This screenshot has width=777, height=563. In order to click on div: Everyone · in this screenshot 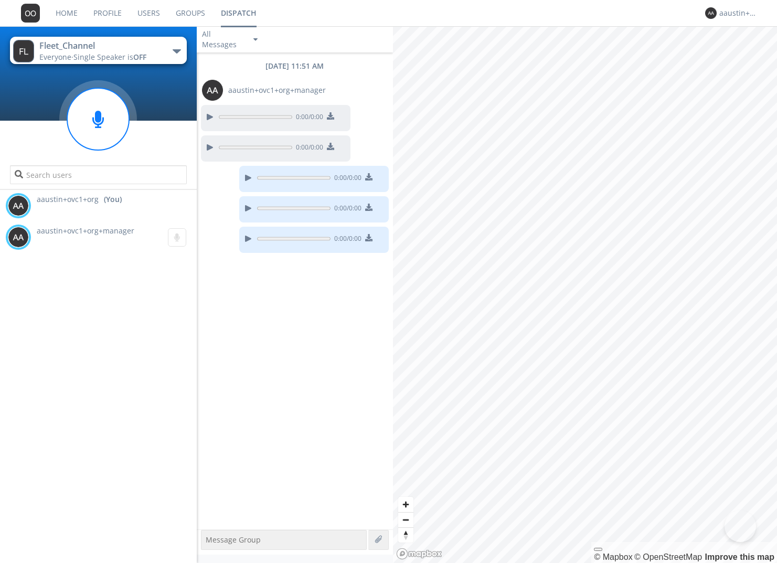, I will do `click(98, 57)`.